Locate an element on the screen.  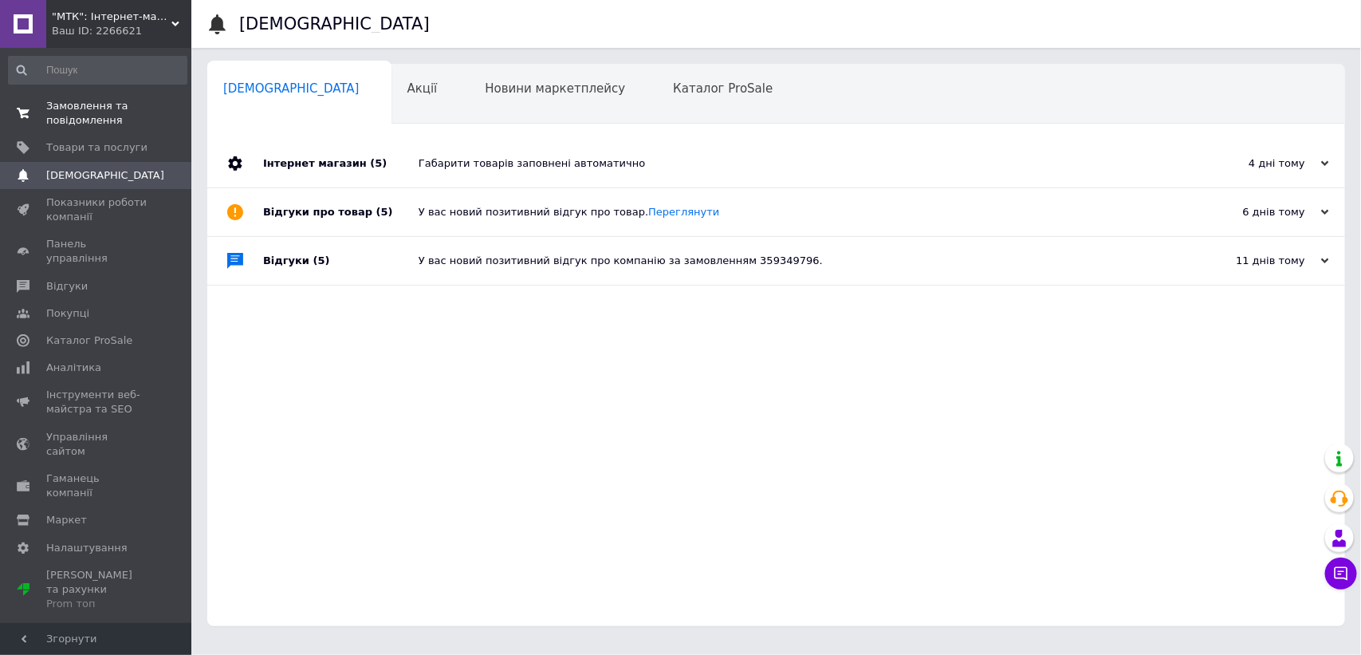
span: Налаштування is located at coordinates (87, 548).